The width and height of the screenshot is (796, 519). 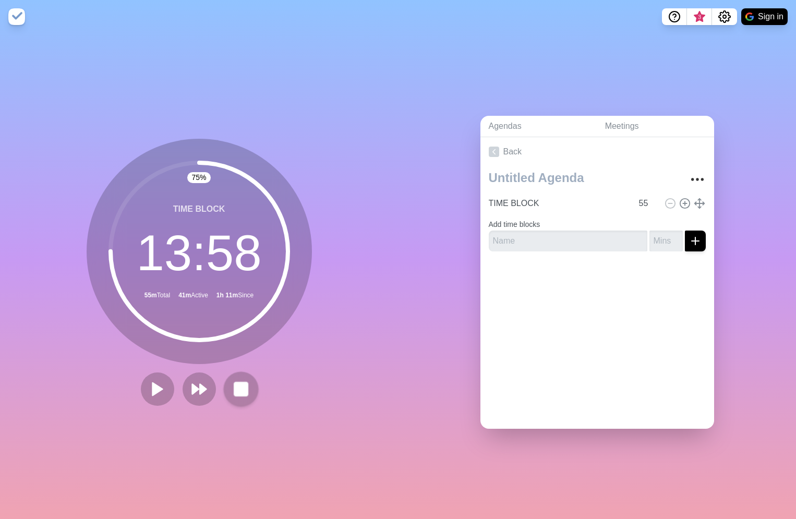 I want to click on label: Add time blocks, so click(x=514, y=224).